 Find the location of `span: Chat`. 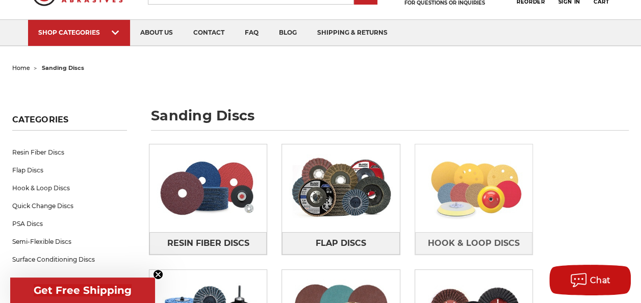

span: Chat is located at coordinates (600, 280).